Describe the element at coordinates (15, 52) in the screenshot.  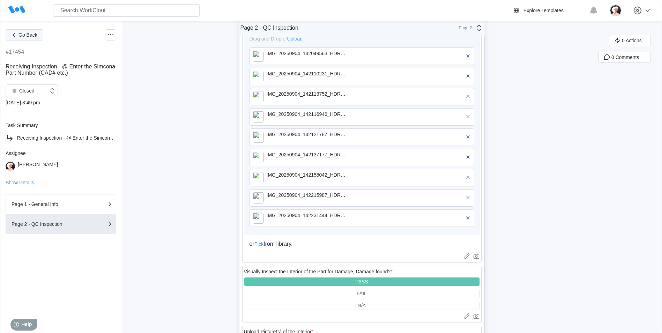
I see `div: #17454` at that location.